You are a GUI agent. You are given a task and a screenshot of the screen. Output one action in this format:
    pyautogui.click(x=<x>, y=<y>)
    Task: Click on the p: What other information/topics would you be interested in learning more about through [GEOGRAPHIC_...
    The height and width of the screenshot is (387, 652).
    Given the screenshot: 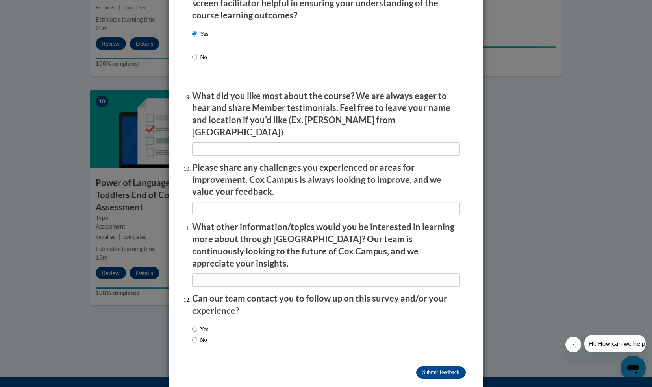 What is the action you would take?
    pyautogui.click(x=326, y=245)
    